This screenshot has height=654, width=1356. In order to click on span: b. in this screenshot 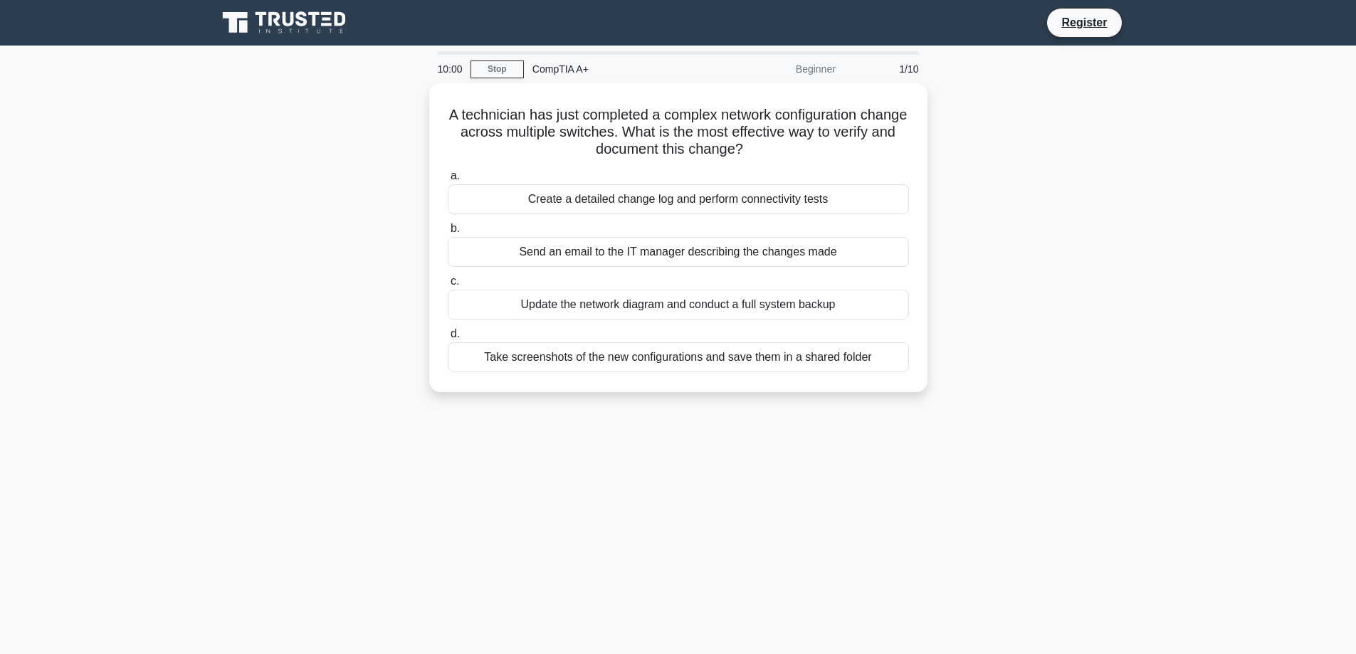, I will do `click(455, 228)`.